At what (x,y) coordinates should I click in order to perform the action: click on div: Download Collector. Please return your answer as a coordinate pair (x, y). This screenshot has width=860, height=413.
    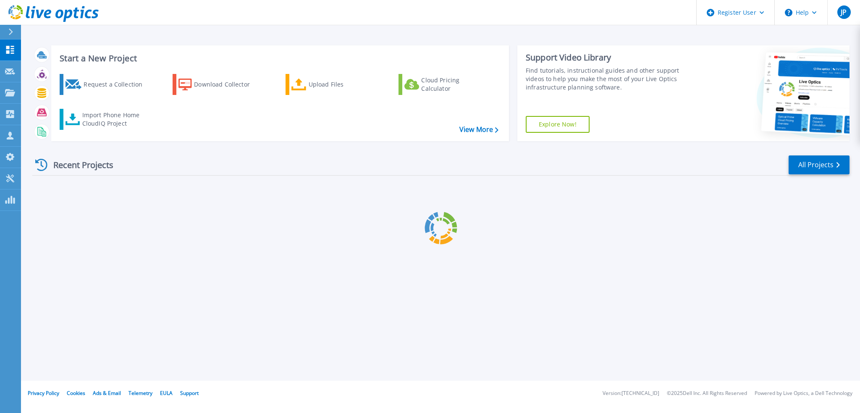
    Looking at the image, I should click on (228, 84).